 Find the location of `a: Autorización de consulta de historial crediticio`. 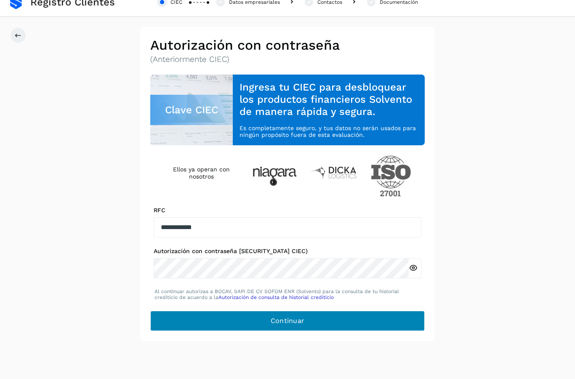

a: Autorización de consulta de historial crediticio is located at coordinates (276, 297).